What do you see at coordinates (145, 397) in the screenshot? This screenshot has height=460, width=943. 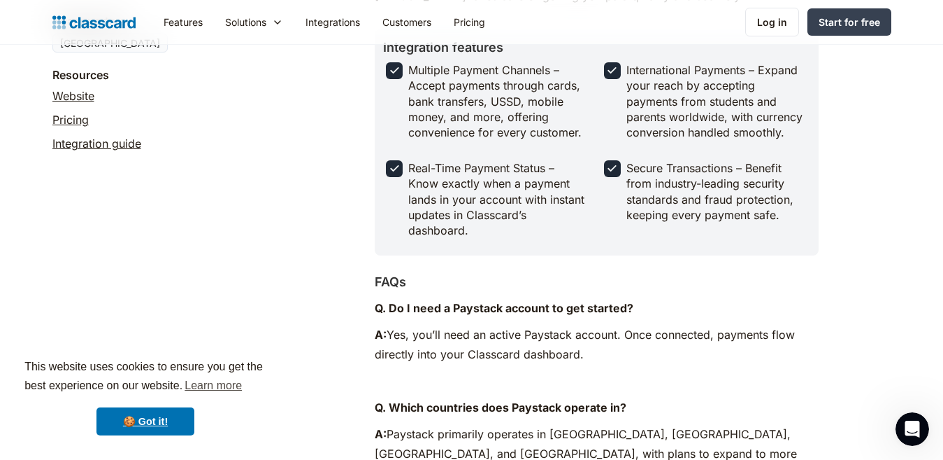 I see `div: cookieconsent` at bounding box center [145, 397].